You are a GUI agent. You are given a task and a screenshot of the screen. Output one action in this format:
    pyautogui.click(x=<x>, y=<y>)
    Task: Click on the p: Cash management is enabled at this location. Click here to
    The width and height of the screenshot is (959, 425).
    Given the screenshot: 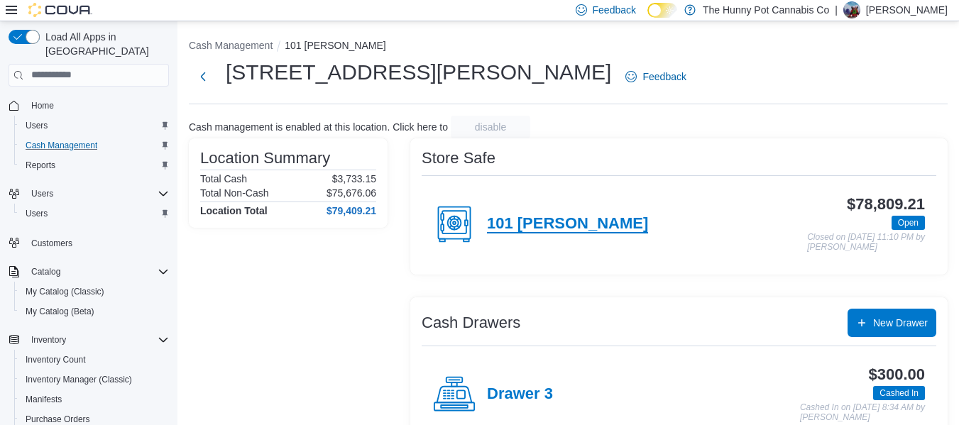 What is the action you would take?
    pyautogui.click(x=318, y=127)
    